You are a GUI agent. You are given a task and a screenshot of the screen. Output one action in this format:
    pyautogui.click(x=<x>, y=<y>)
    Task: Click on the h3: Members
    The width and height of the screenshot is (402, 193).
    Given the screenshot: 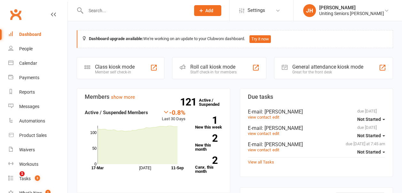 What is the action you would take?
    pyautogui.click(x=154, y=97)
    